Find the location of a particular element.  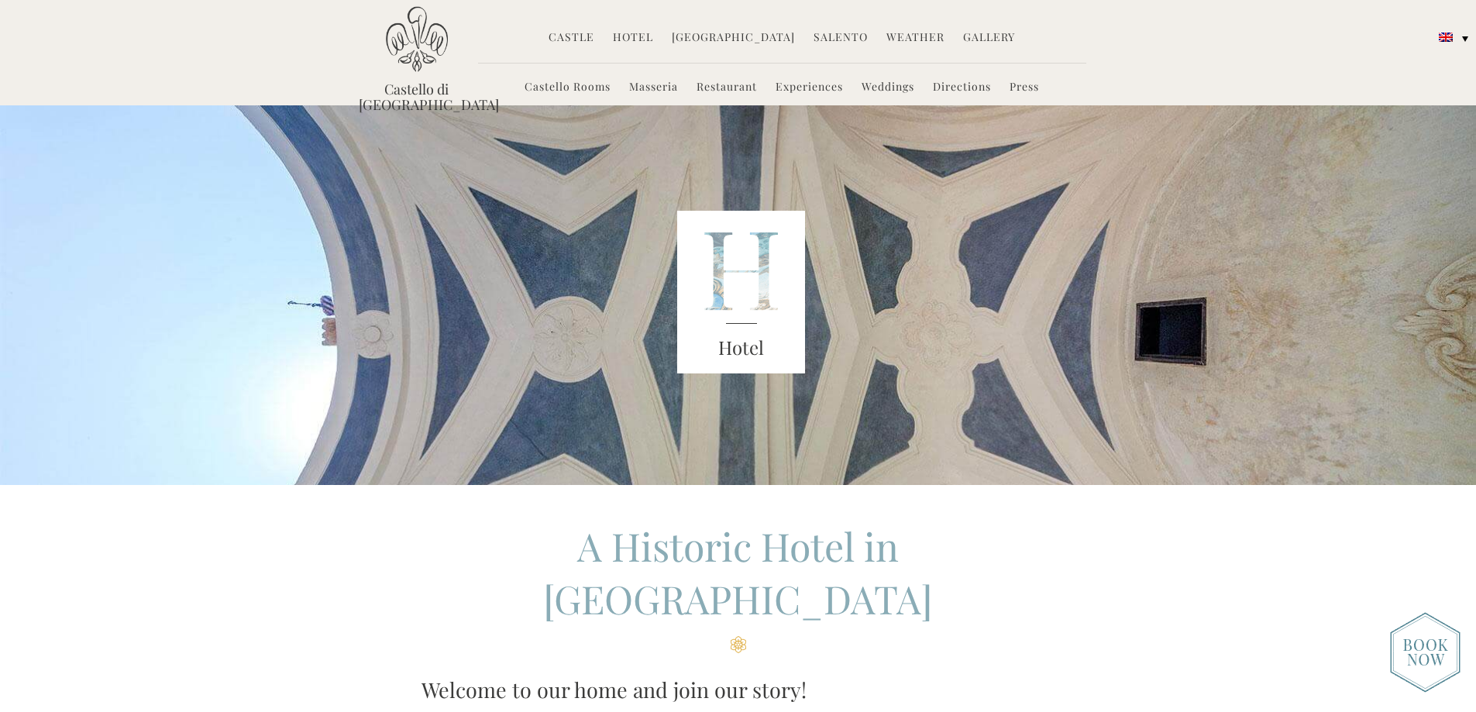

a: Gallery is located at coordinates (989, 38).